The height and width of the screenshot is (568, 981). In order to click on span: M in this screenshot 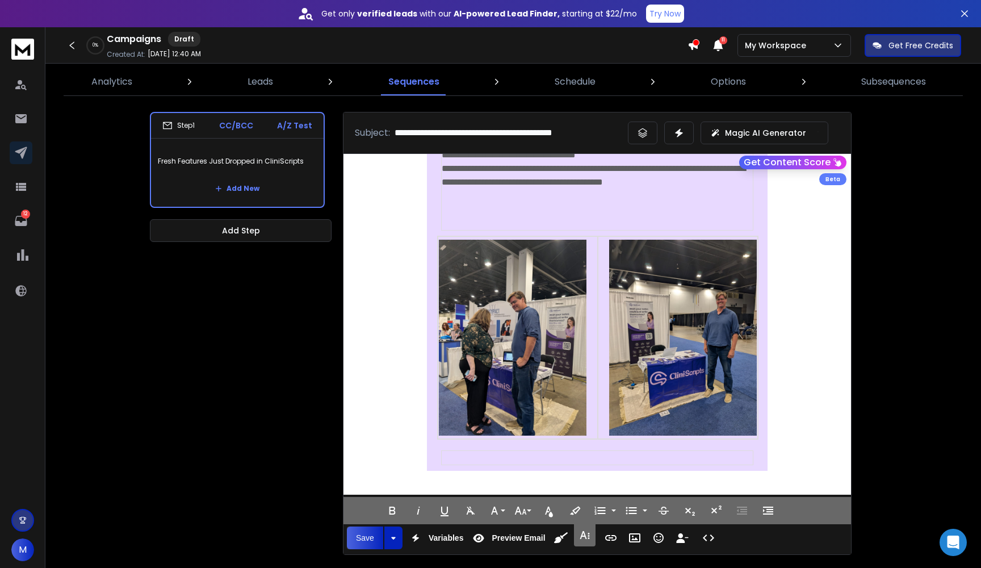, I will do `click(23, 550)`.